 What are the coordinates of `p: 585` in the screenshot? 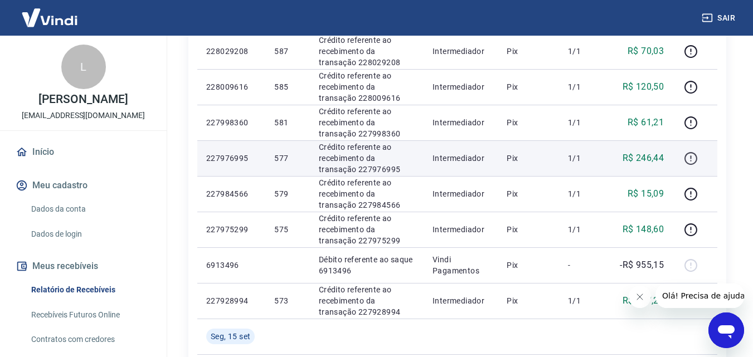 It's located at (287, 87).